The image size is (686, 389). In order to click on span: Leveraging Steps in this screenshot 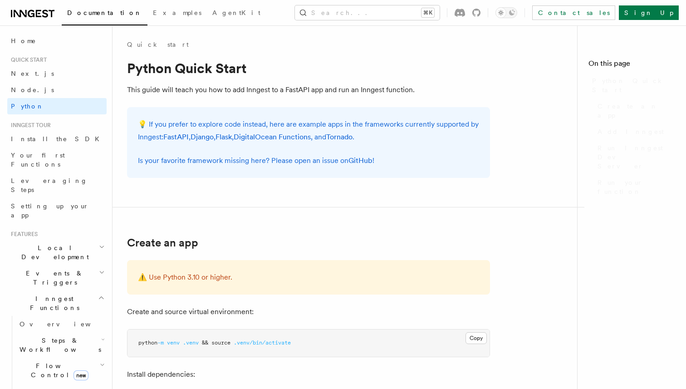, I will do `click(49, 185)`.